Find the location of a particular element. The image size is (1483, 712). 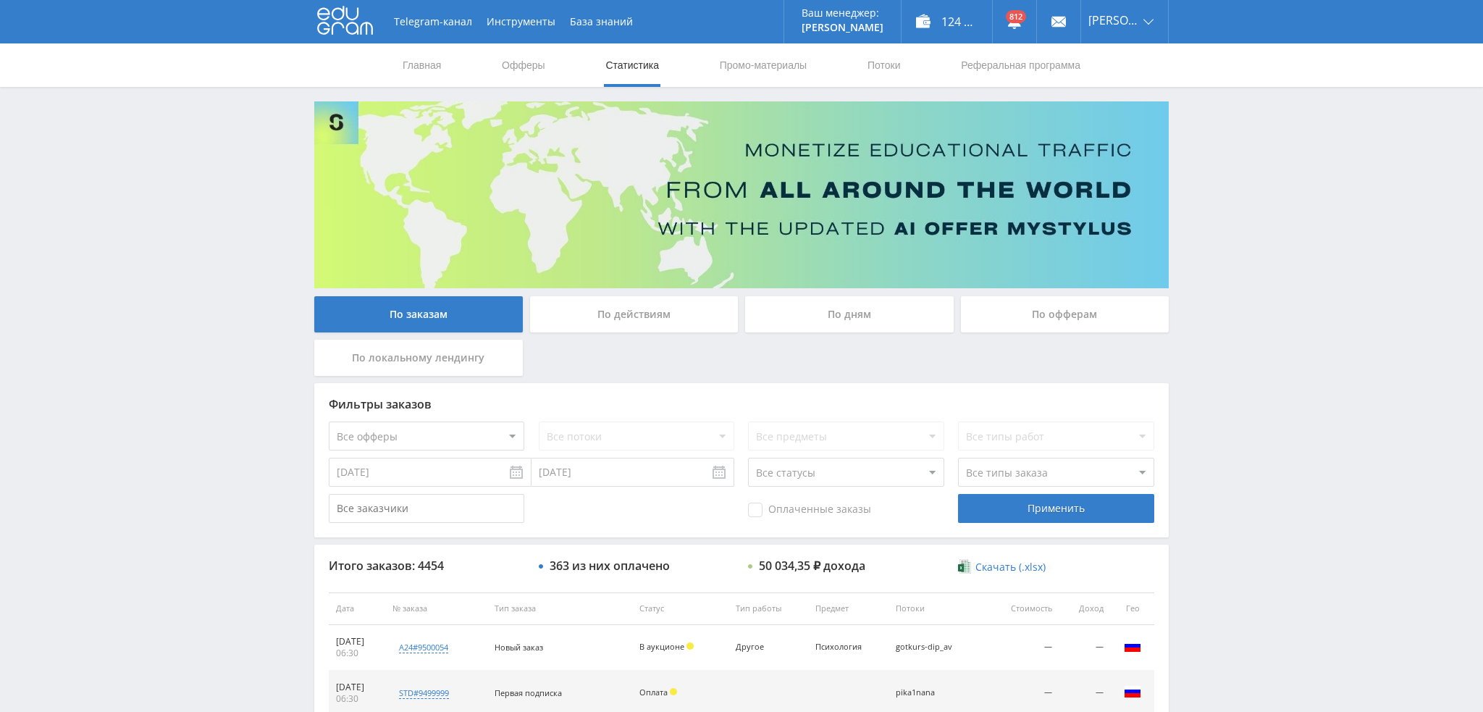

a: Главная is located at coordinates (422, 65).